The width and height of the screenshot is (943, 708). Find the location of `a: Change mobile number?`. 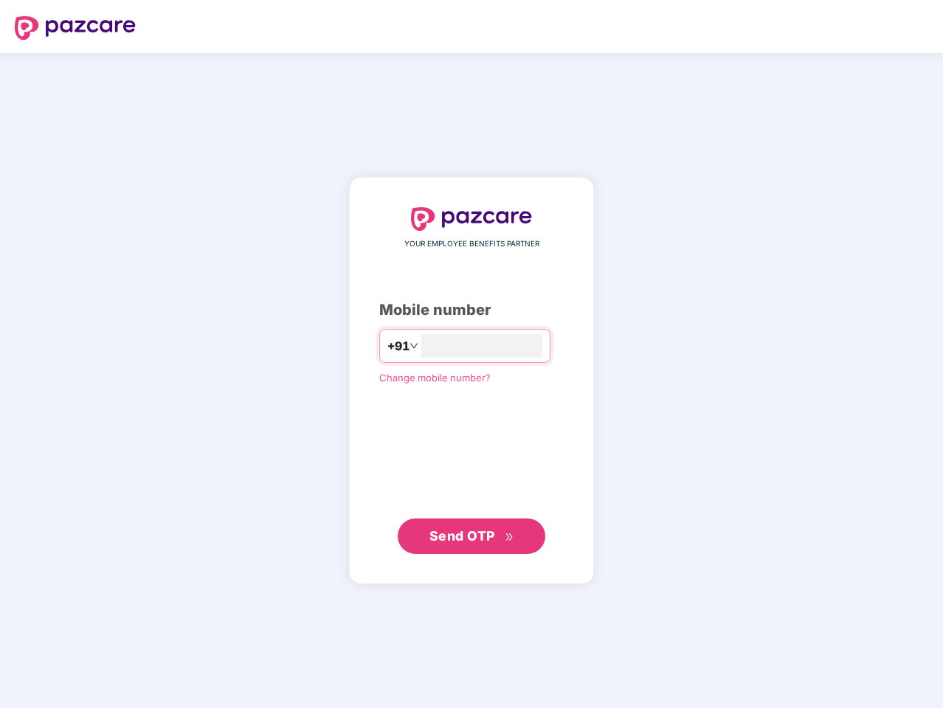

a: Change mobile number? is located at coordinates (435, 378).